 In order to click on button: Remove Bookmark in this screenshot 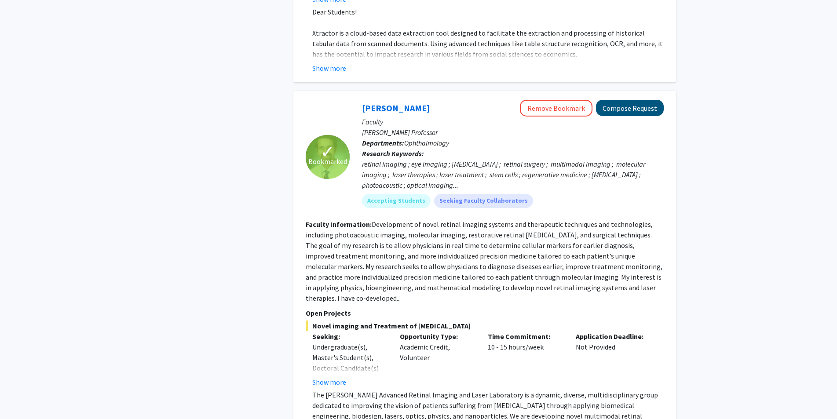, I will do `click(556, 108)`.